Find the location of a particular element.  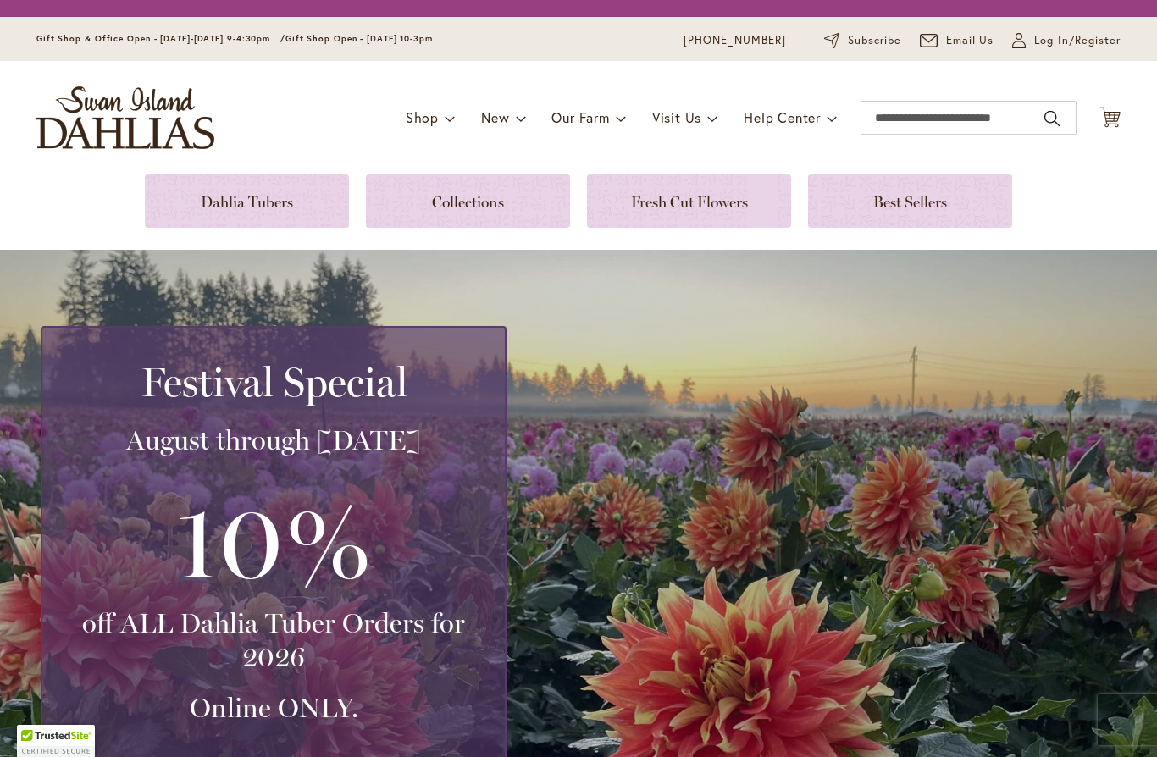

a: store logo is located at coordinates (125, 118).